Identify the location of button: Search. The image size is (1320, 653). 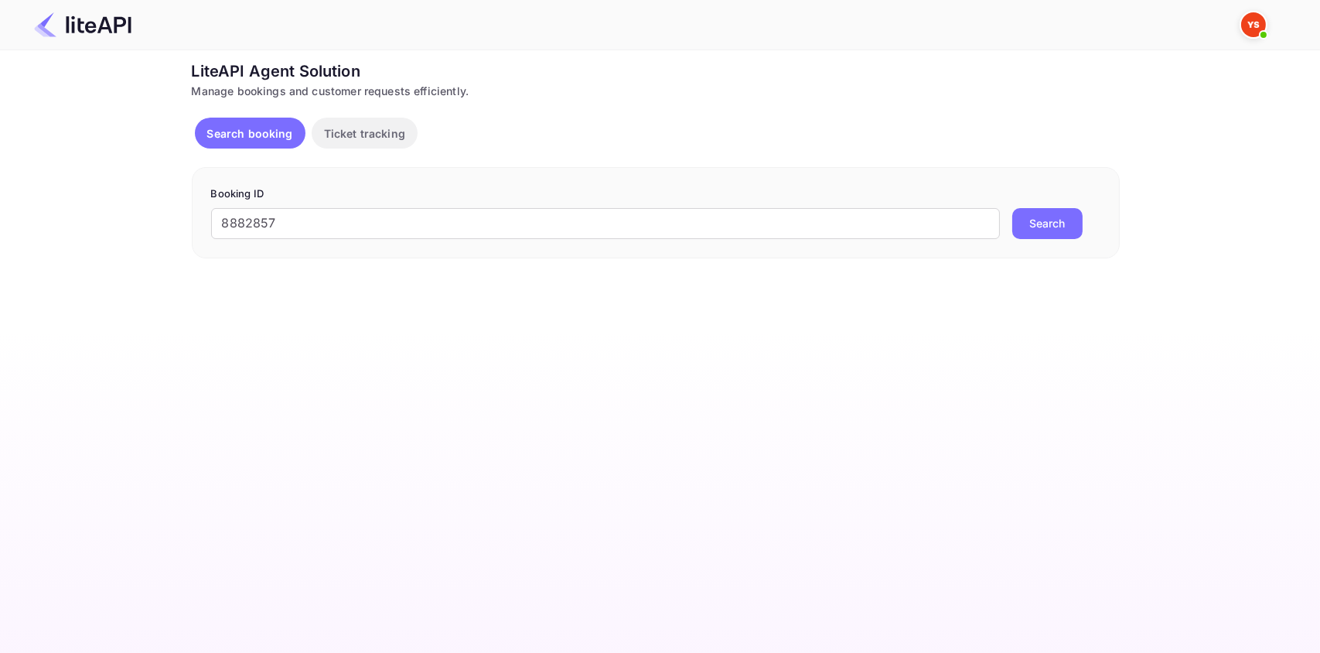
(1047, 224).